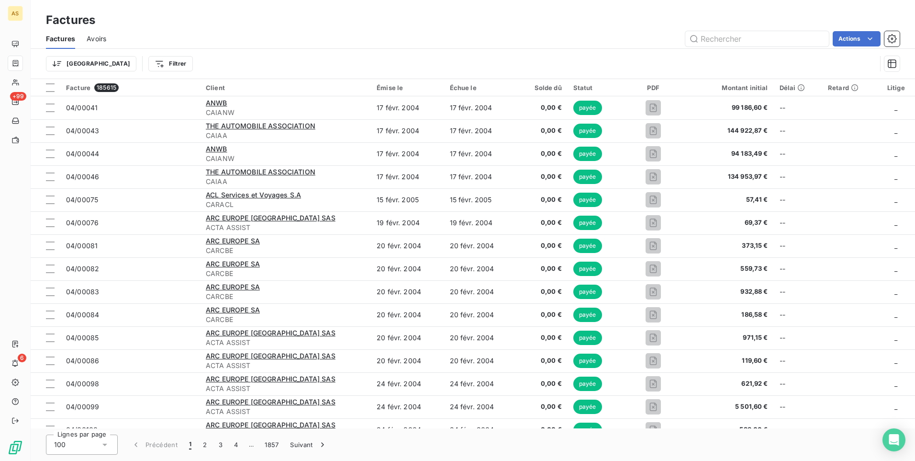 This screenshot has height=461, width=915. I want to click on span: 1, so click(190, 444).